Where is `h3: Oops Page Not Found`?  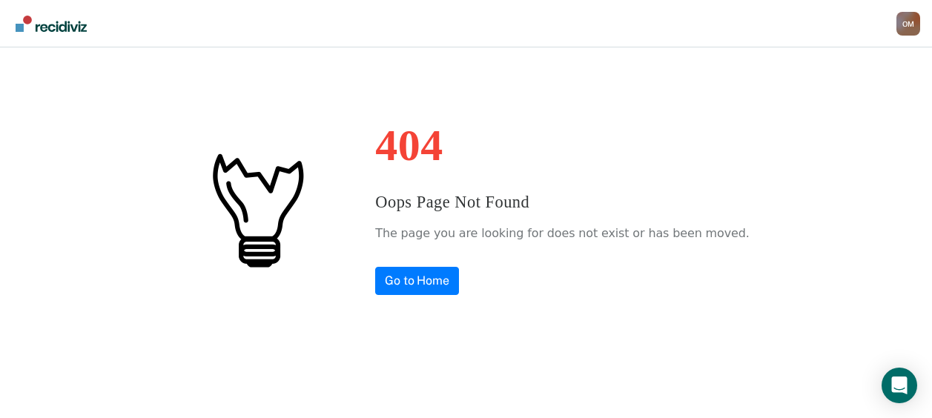 h3: Oops Page Not Found is located at coordinates (562, 202).